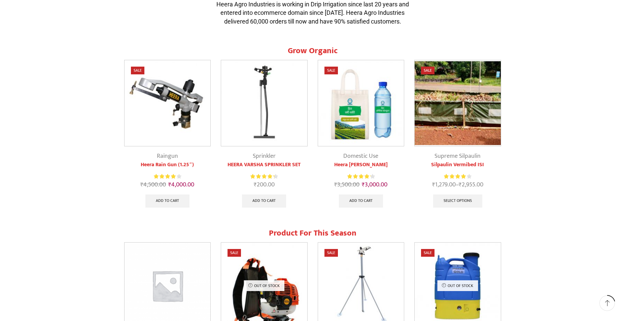  Describe the element at coordinates (264, 176) in the screenshot. I see `div: Rated 4.37 out of 5` at that location.